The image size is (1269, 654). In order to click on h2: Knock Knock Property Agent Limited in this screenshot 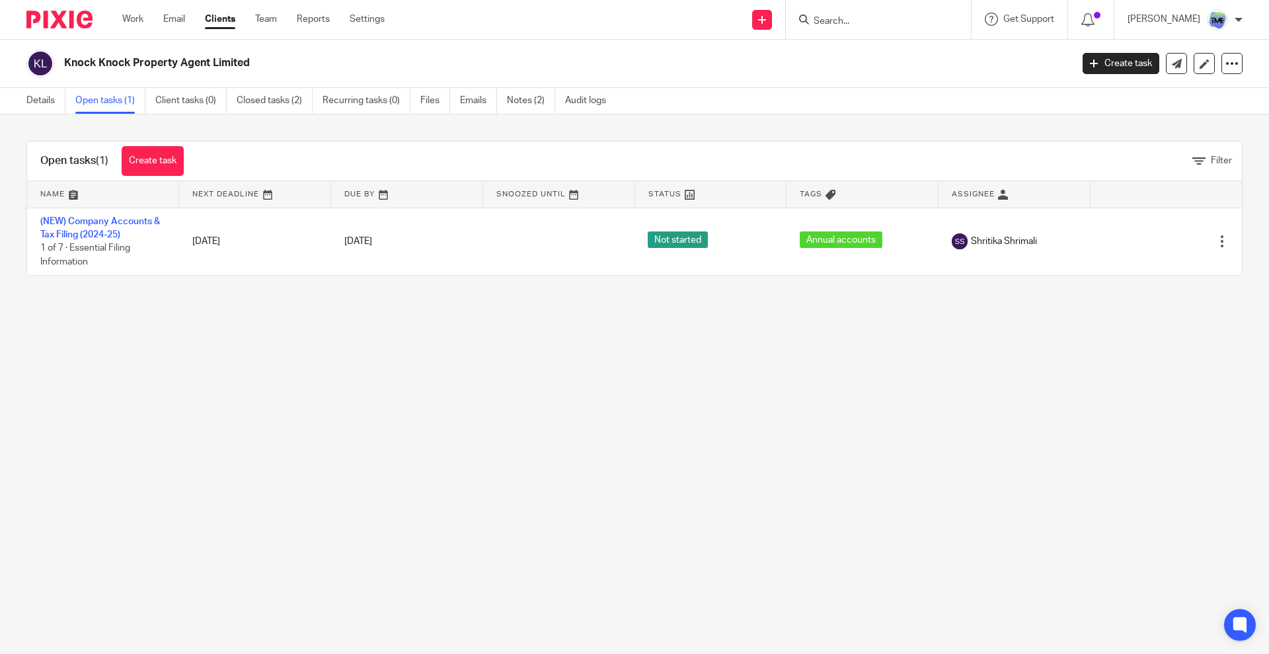, I will do `click(463, 63)`.